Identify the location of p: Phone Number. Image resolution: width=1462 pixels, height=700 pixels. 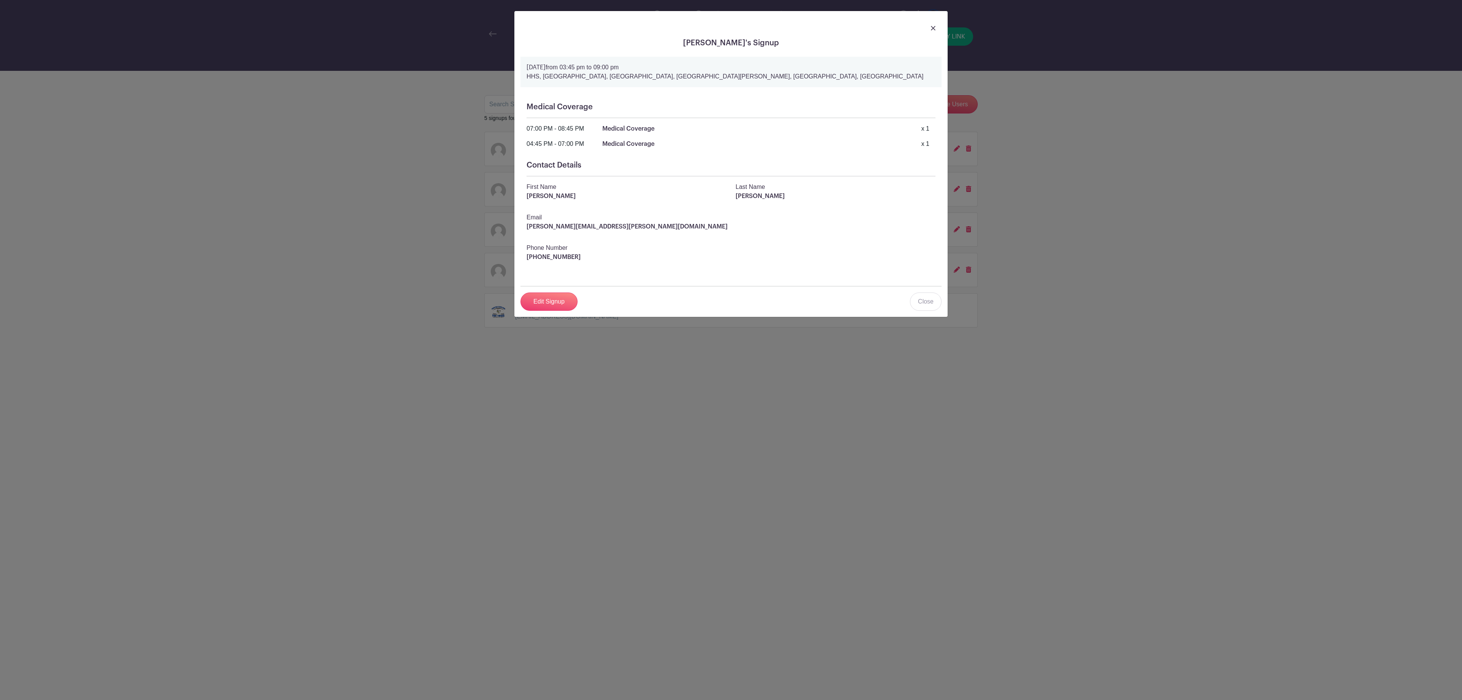
(731, 248).